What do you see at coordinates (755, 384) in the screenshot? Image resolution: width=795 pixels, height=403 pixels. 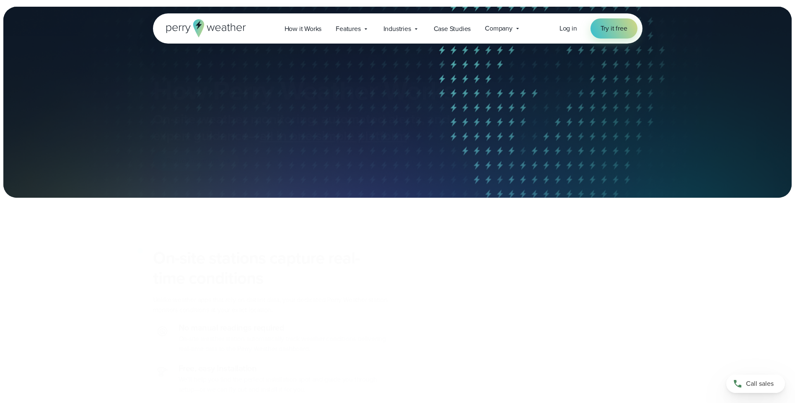 I see `a: Call sales` at bounding box center [755, 384].